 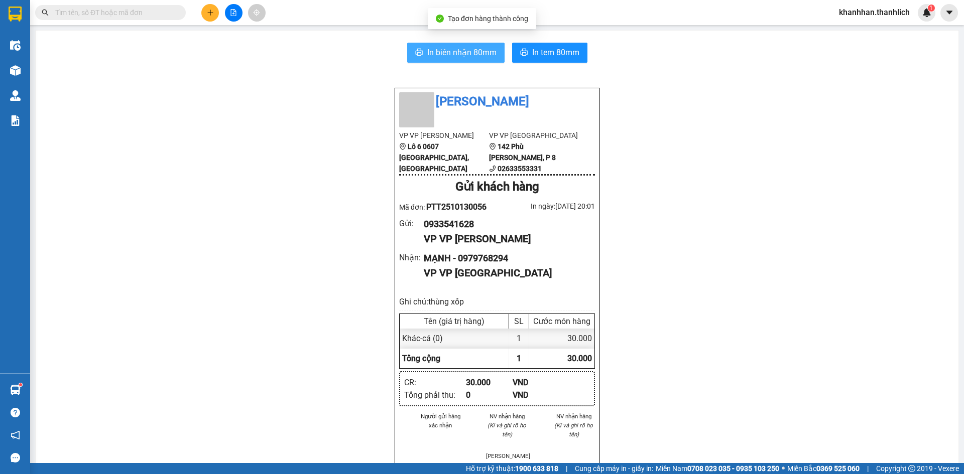 I want to click on div: Tổng phải thu :, so click(x=435, y=395).